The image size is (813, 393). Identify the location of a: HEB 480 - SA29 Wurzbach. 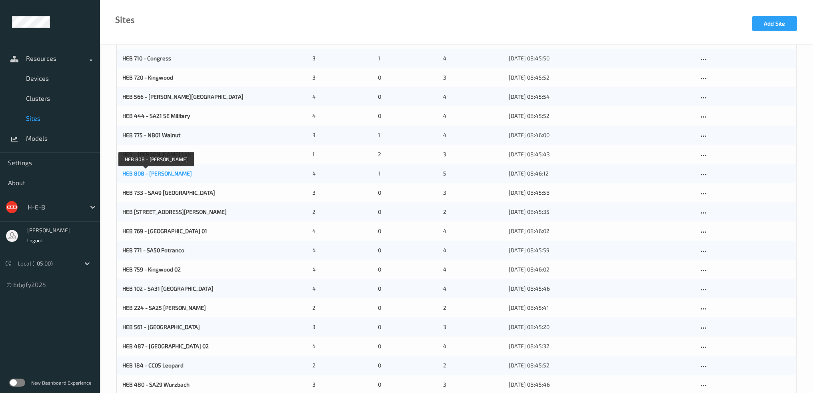
(156, 384).